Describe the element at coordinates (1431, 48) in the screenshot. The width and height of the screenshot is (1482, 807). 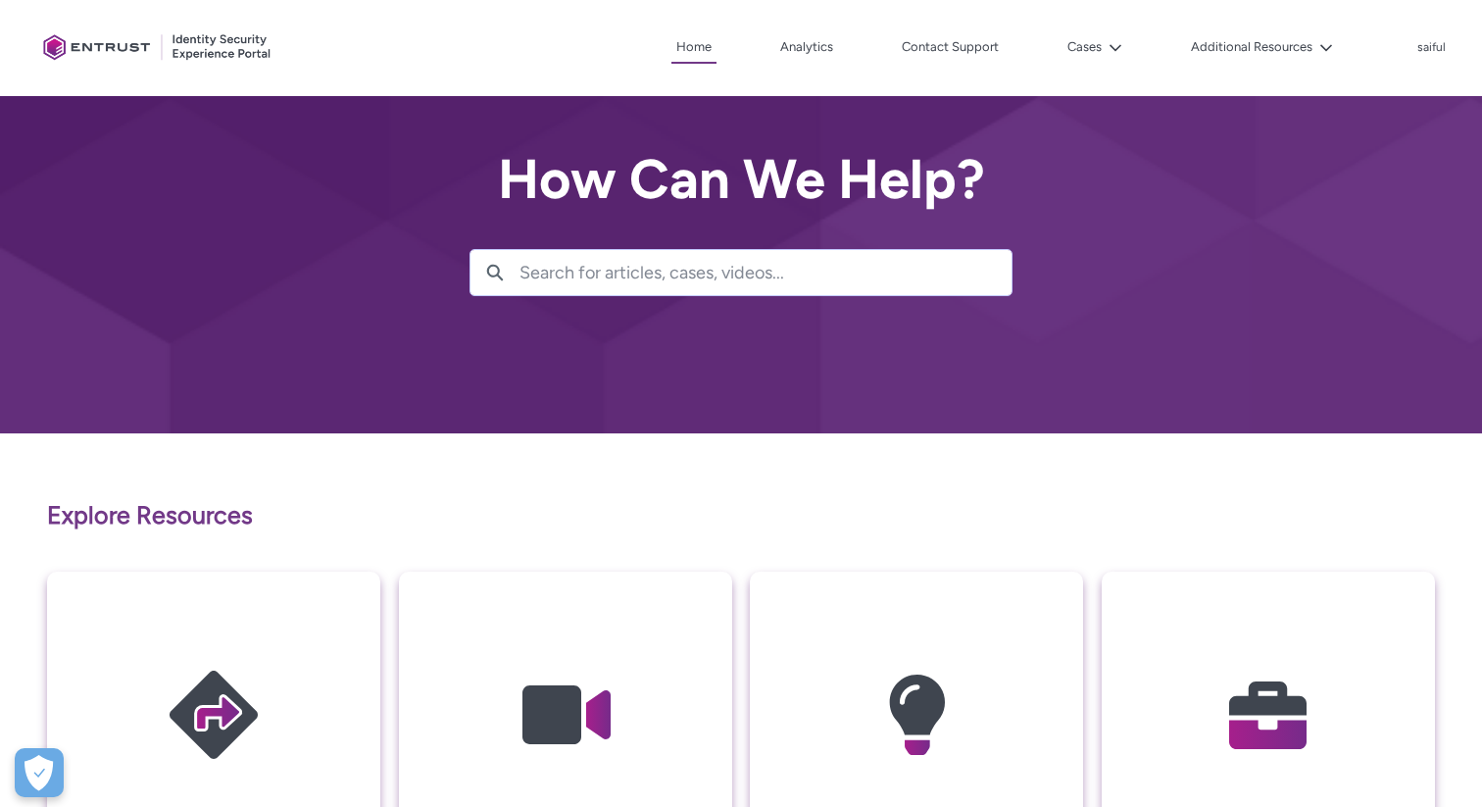
I see `p: saiful` at that location.